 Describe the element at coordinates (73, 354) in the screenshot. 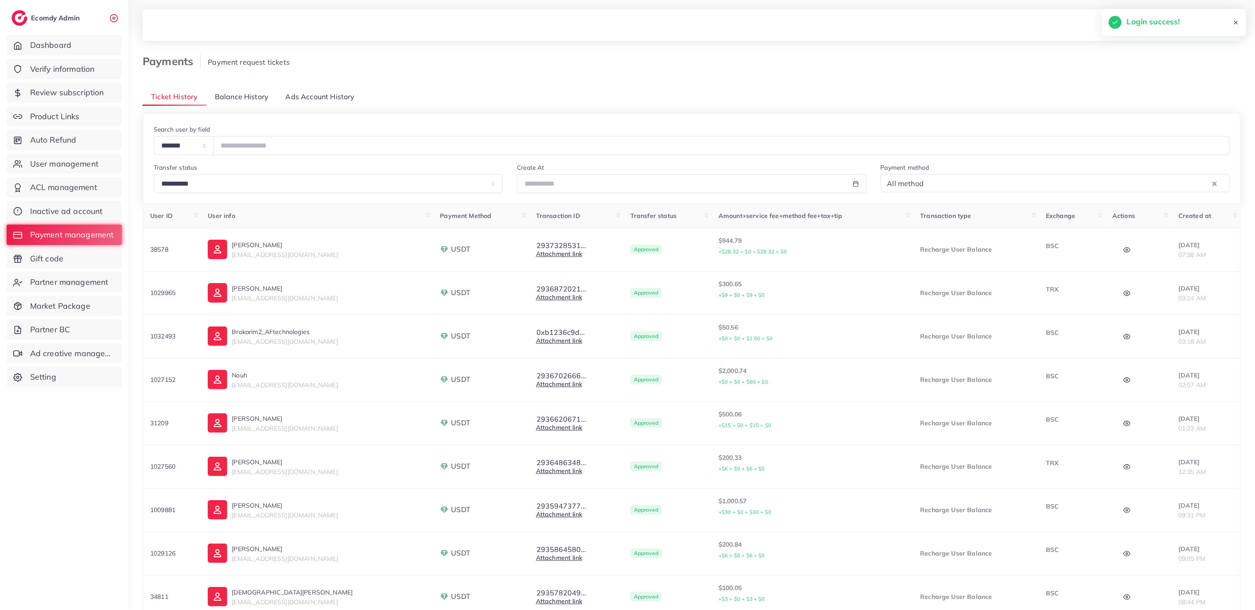

I see `span: Ad creative management` at that location.